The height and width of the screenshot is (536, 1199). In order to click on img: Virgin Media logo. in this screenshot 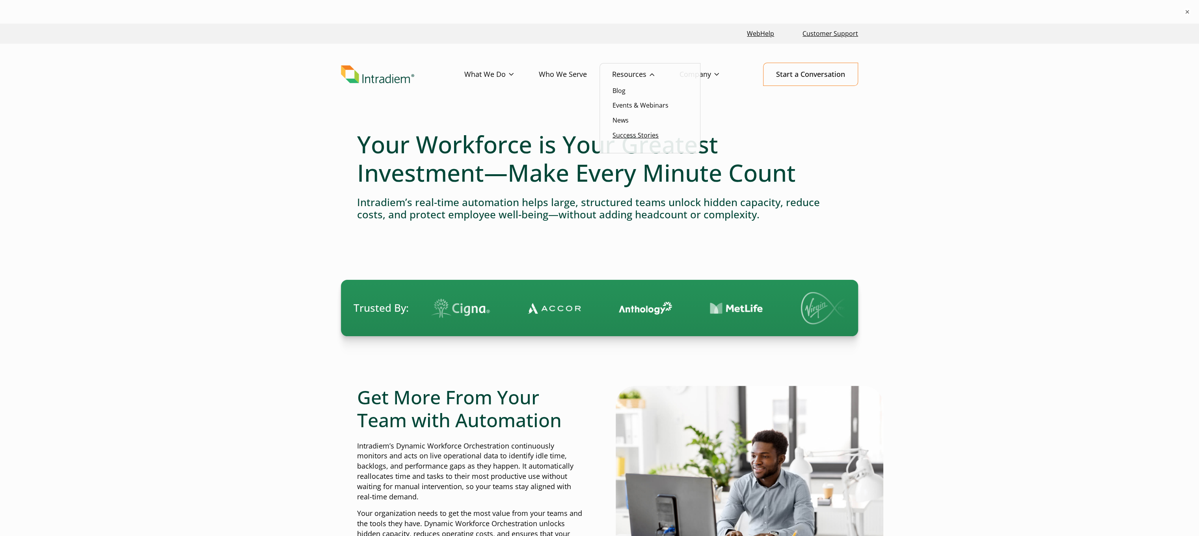, I will do `click(829, 308)`.